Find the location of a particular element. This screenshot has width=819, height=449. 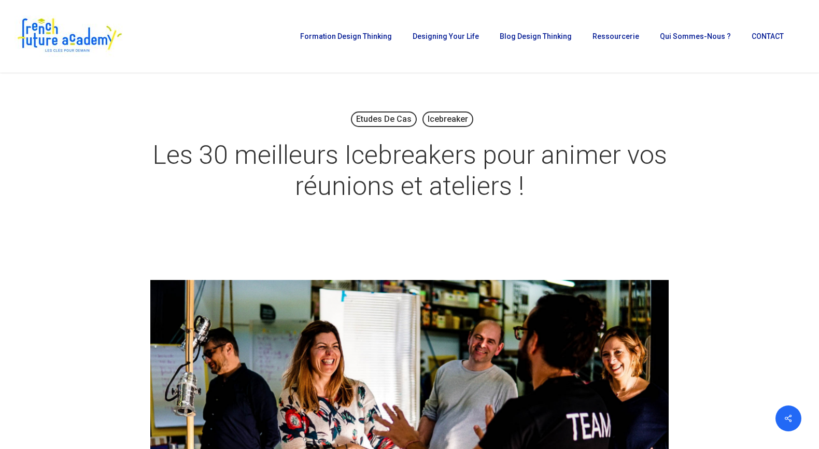

h1: Les 30 meilleurs Icebreakers pour animer vos réunions et ateliers ! is located at coordinates (410, 171).